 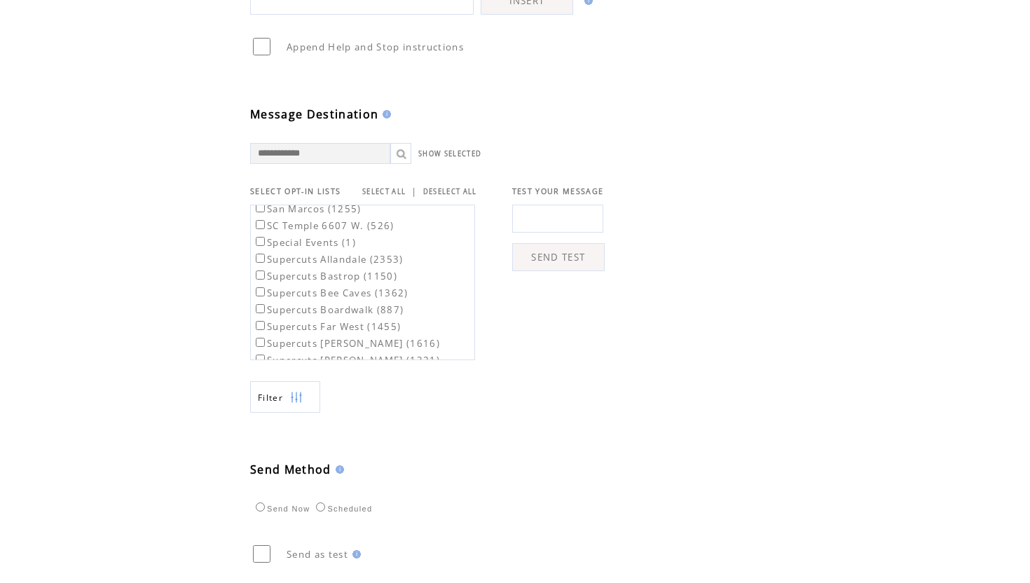 What do you see at coordinates (296, 397) in the screenshot?
I see `img: filters.png` at bounding box center [296, 397].